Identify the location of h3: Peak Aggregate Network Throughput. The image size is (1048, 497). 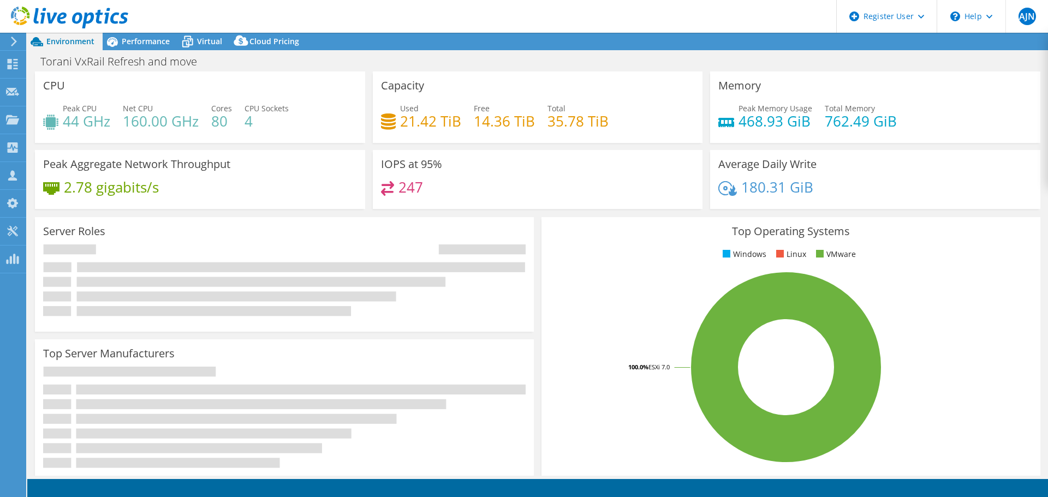
(136, 164).